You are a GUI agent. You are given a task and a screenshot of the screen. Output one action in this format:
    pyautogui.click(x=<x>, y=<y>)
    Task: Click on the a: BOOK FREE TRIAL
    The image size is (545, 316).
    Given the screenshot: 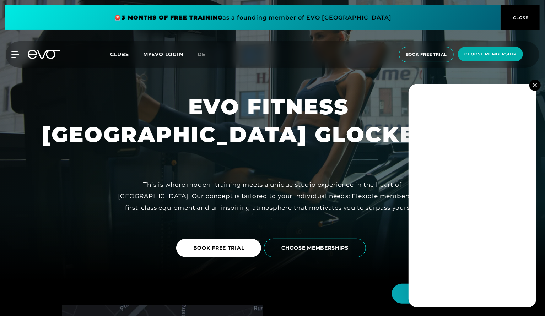 What is the action you would take?
    pyautogui.click(x=220, y=248)
    